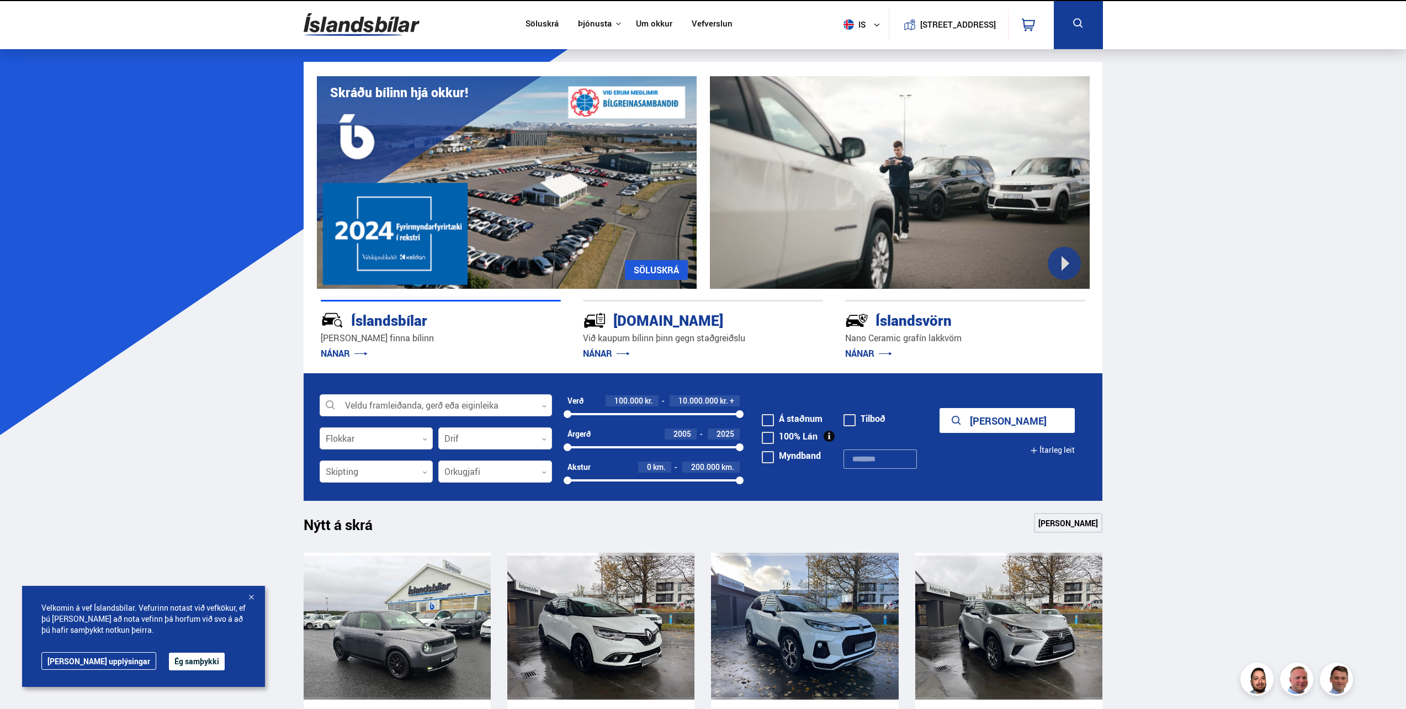 Image resolution: width=1406 pixels, height=709 pixels. Describe the element at coordinates (725, 433) in the screenshot. I see `span: 2025` at that location.